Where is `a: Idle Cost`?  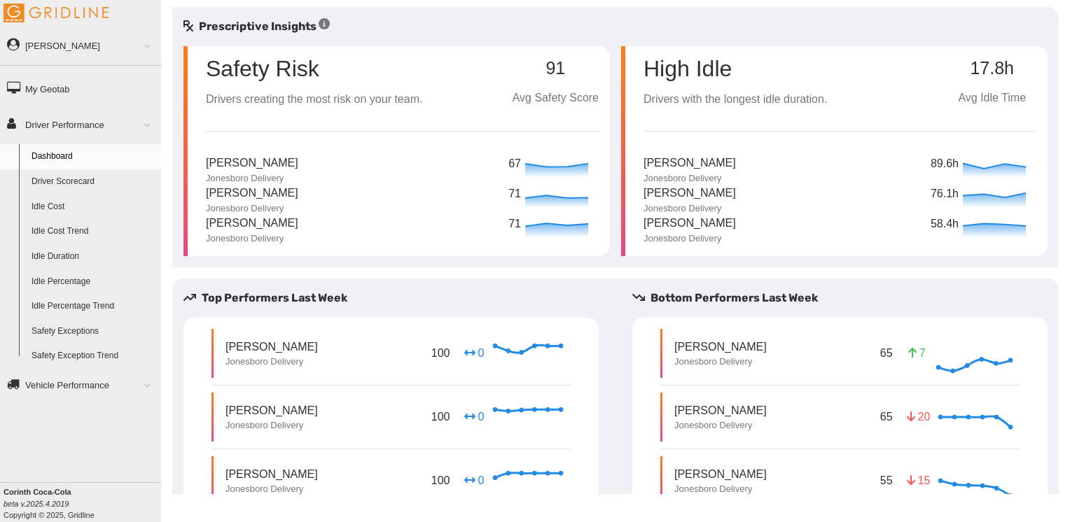 a: Idle Cost is located at coordinates (93, 207).